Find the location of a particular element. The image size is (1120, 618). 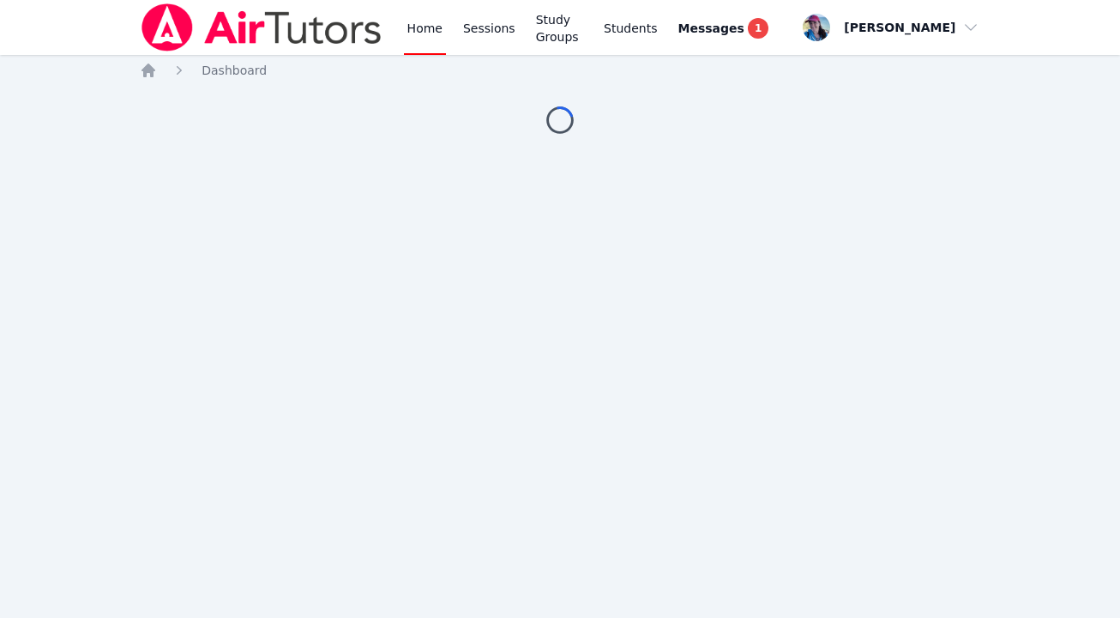

span: Messages is located at coordinates (711, 28).